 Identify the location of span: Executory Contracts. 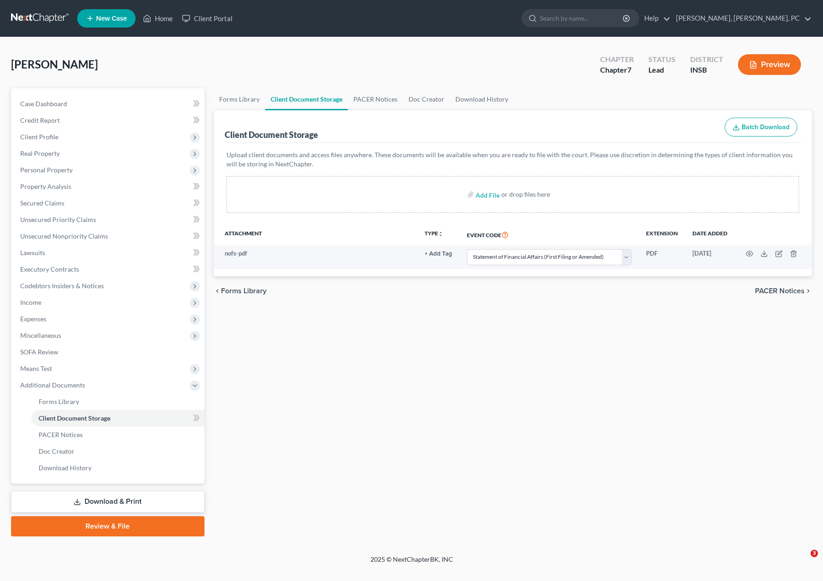
(50, 269).